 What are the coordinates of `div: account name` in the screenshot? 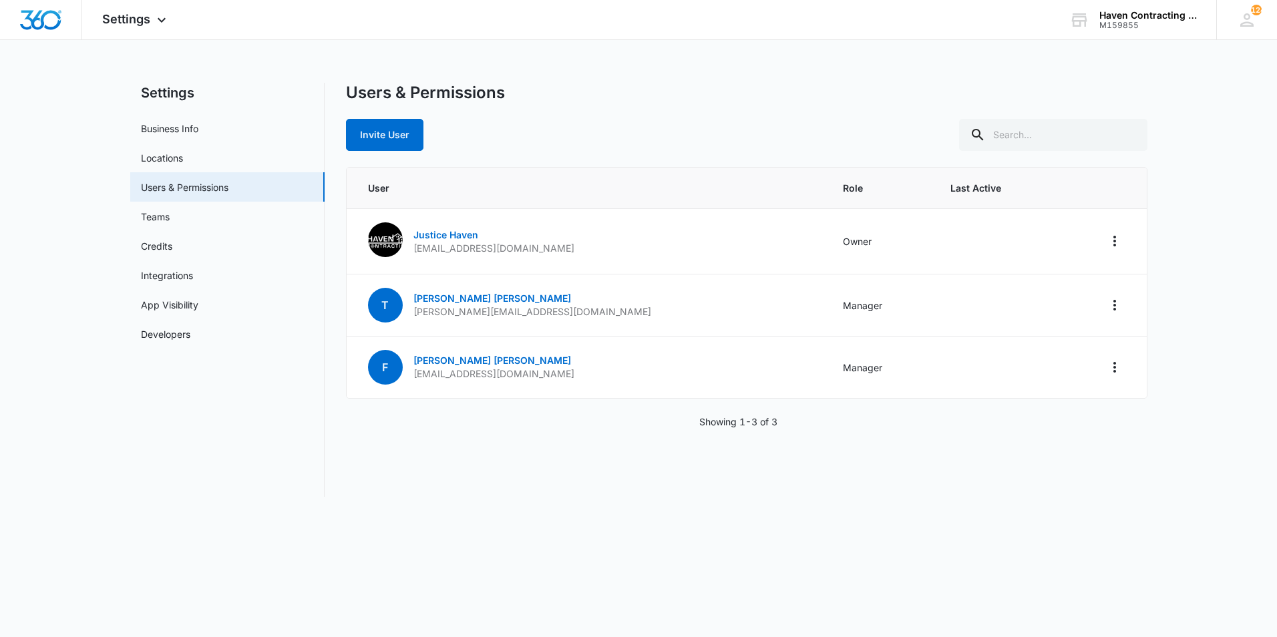 It's located at (1149, 15).